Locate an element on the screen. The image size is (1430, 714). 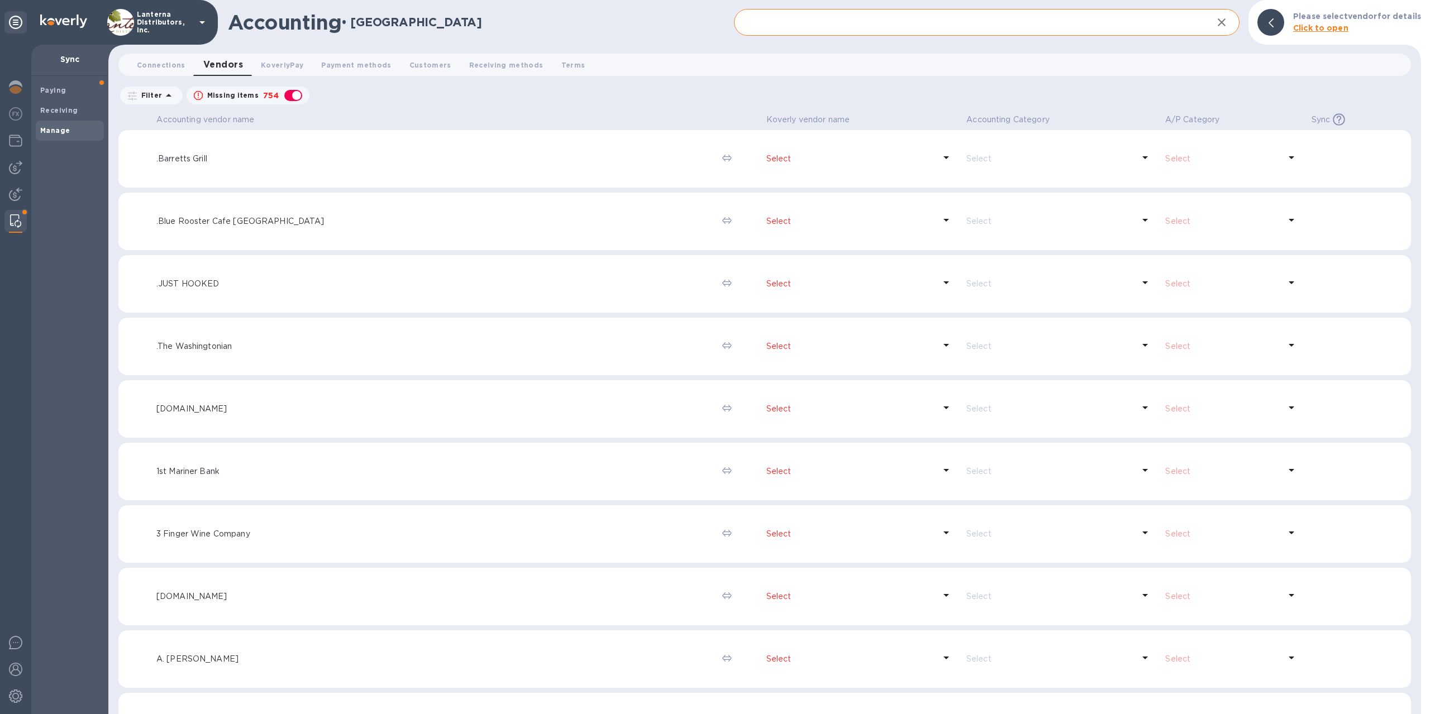
img: Wallets is located at coordinates (16, 141).